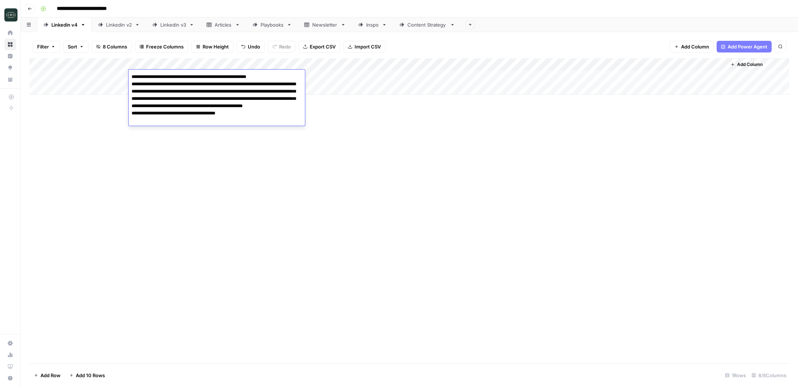 The image size is (798, 387). What do you see at coordinates (161, 47) in the screenshot?
I see `button: Freeze Columns` at bounding box center [161, 47].